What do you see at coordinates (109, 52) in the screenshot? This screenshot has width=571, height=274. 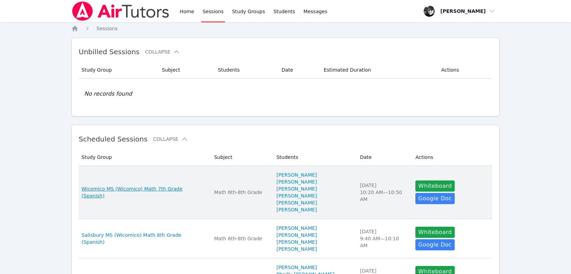 I see `span: Unbilled Sessions` at bounding box center [109, 52].